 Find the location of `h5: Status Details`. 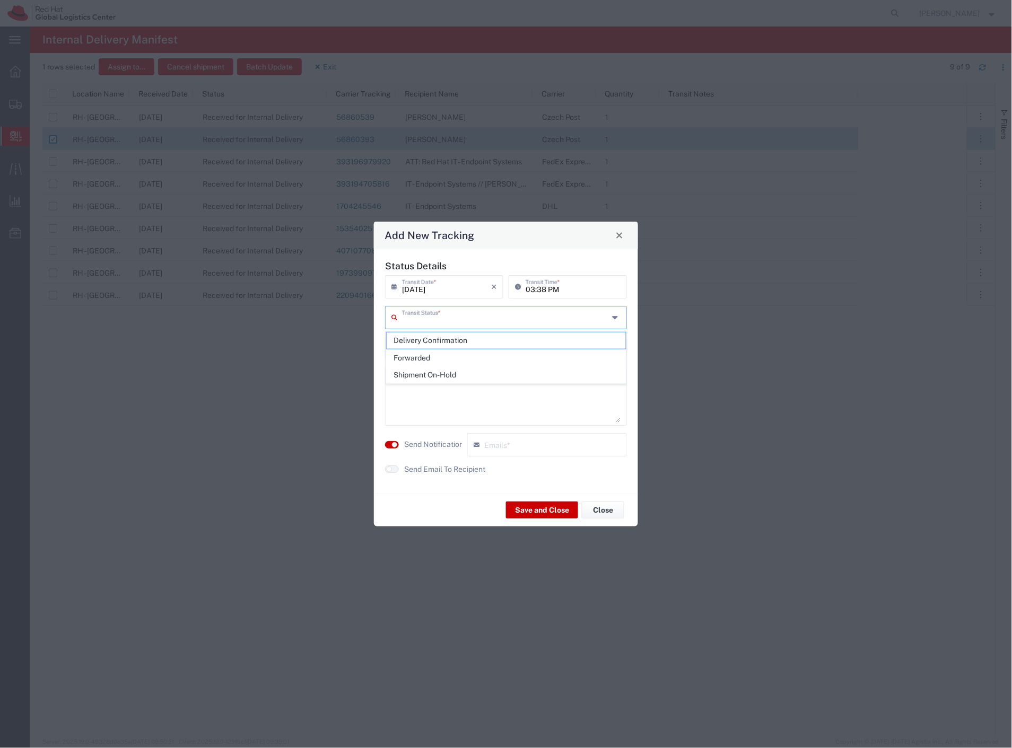

h5: Status Details is located at coordinates (506, 266).